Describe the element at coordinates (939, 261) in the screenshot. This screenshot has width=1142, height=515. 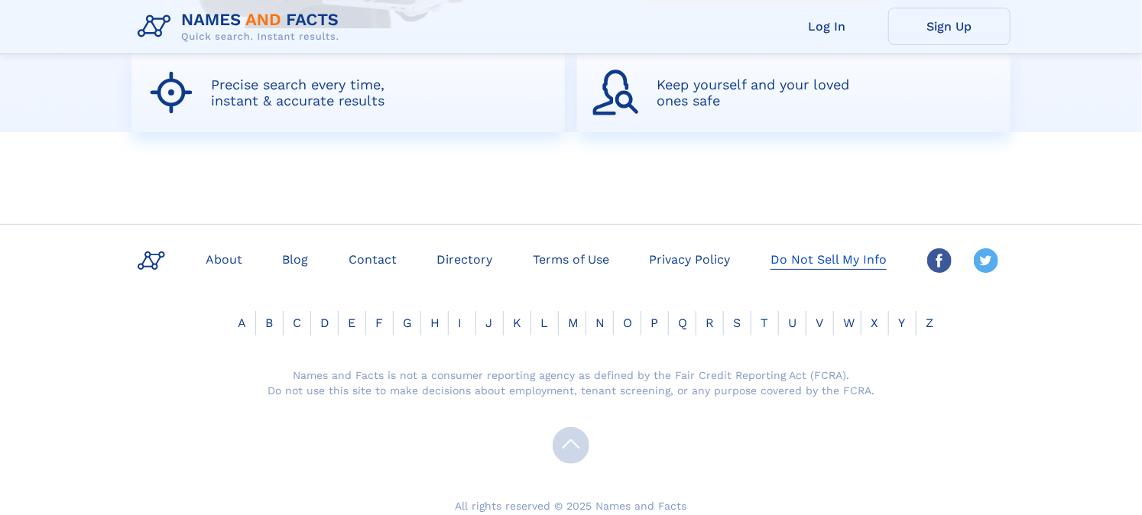
I see `img: Facebook` at that location.